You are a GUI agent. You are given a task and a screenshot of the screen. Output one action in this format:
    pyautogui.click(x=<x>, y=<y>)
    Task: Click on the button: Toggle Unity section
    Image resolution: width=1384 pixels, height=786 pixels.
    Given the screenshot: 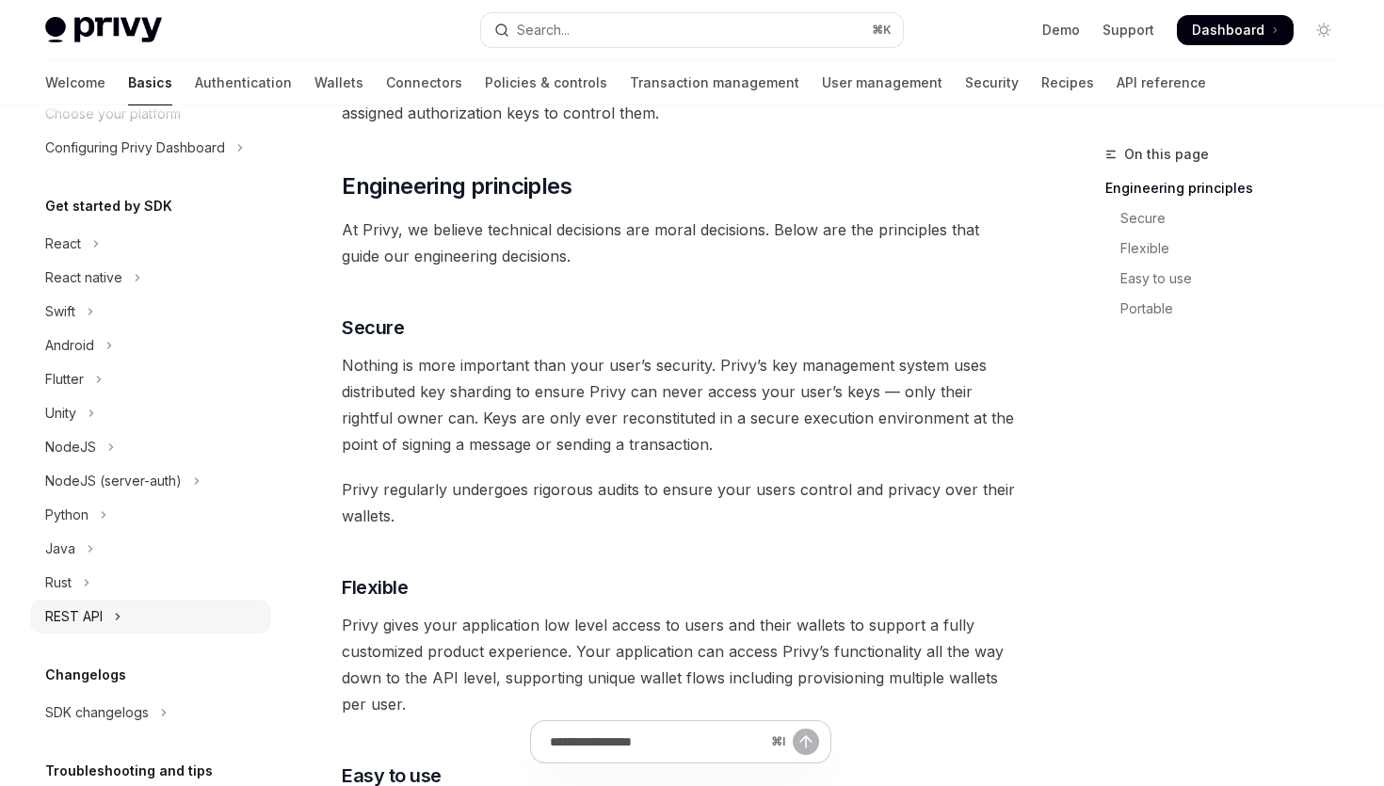 What is the action you would take?
    pyautogui.click(x=151, y=413)
    